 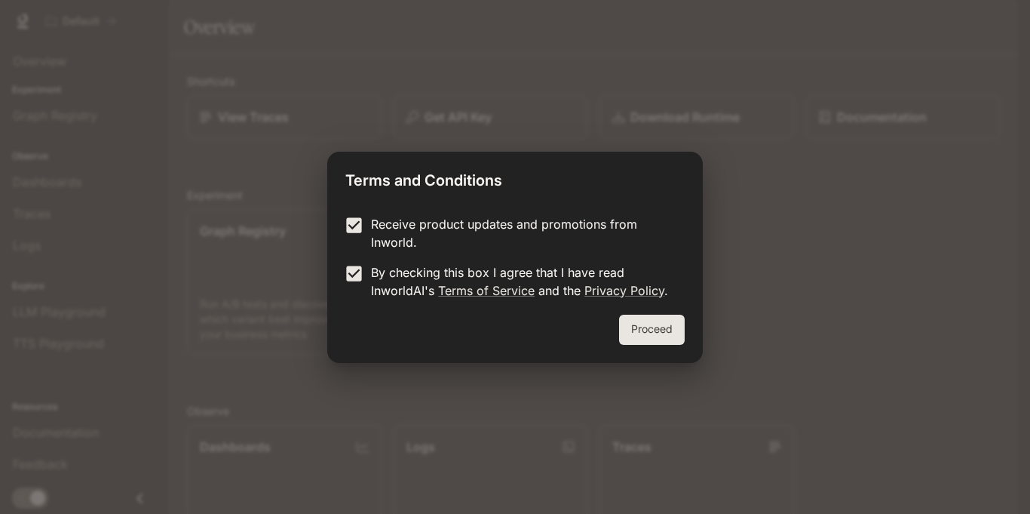 I want to click on h2: Terms and Conditions, so click(x=515, y=177).